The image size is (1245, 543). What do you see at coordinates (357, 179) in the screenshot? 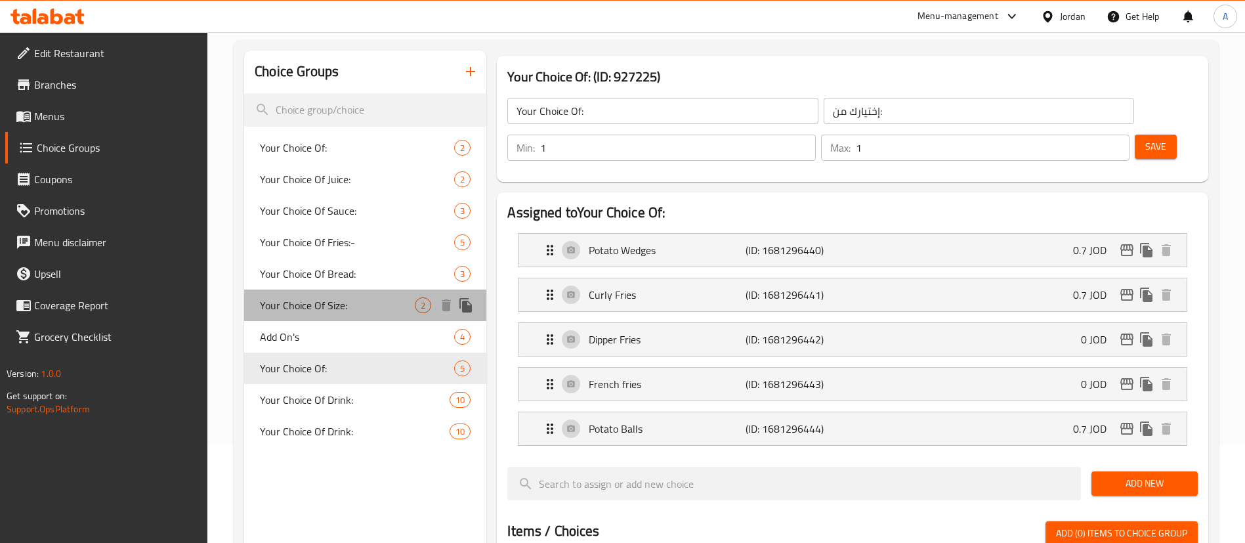
I see `span: Your Choice Of Juice:` at bounding box center [357, 179].